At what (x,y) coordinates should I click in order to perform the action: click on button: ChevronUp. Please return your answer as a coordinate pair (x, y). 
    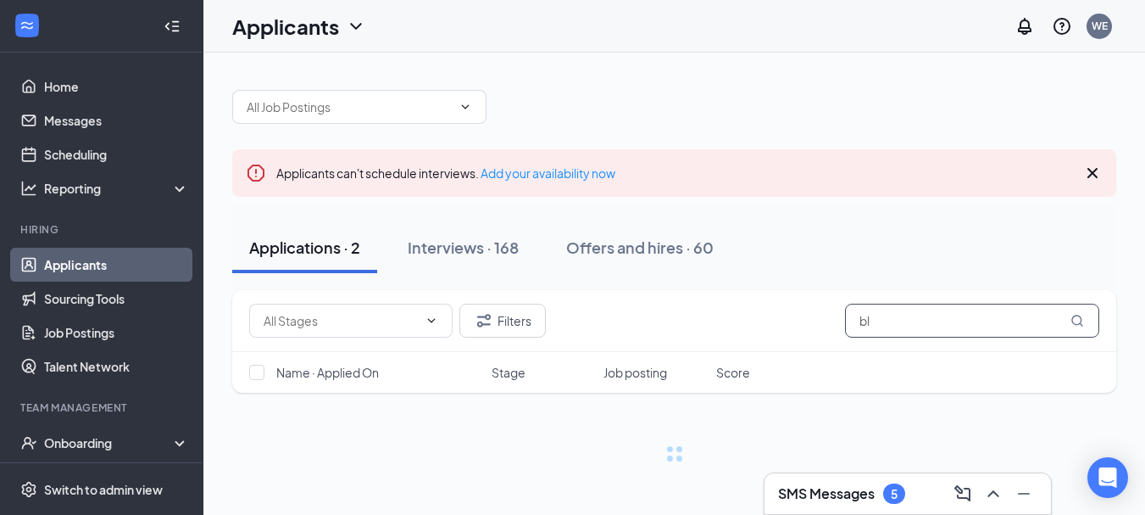
    Looking at the image, I should click on (994, 493).